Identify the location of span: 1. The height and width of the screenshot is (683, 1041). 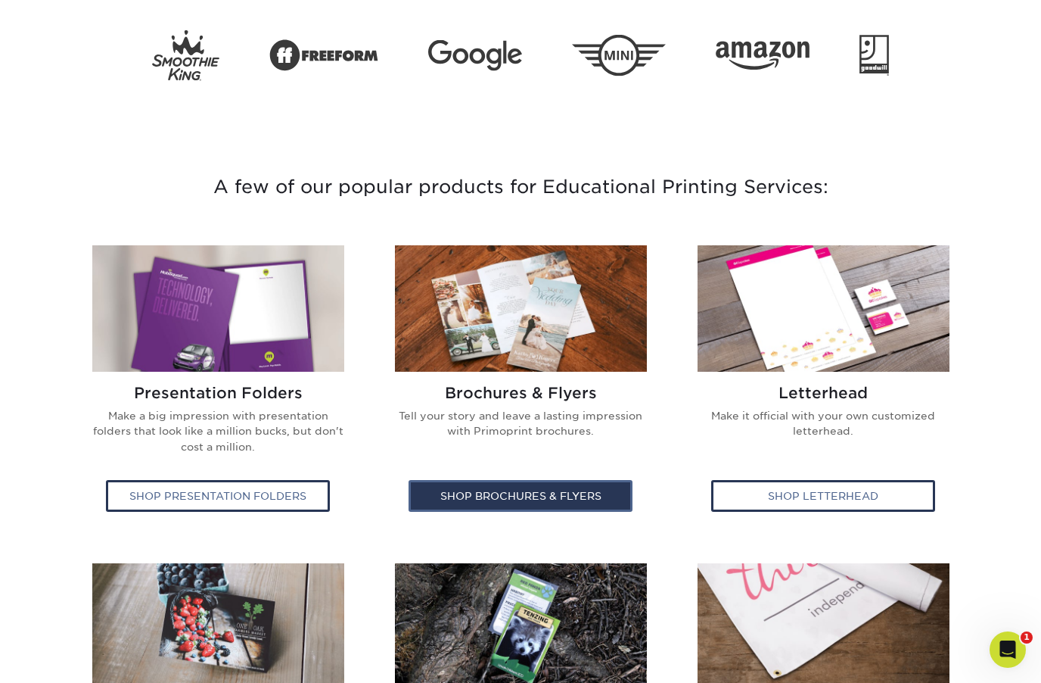
(1027, 637).